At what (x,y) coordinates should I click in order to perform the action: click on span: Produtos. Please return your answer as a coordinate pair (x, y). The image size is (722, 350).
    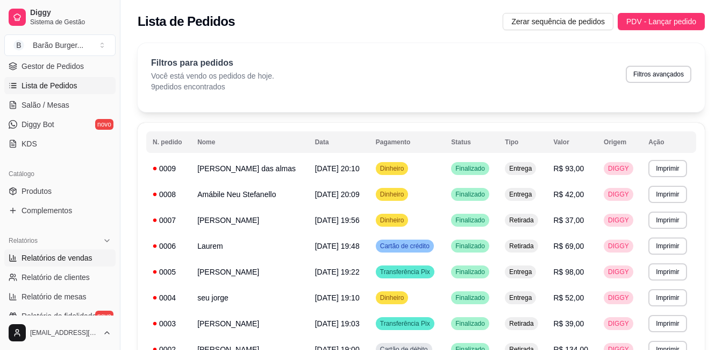
    Looking at the image, I should click on (37, 191).